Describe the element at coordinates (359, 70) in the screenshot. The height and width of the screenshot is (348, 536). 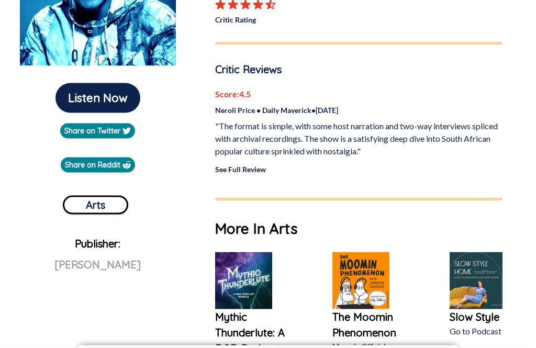
I see `p: Critic Reviews` at that location.